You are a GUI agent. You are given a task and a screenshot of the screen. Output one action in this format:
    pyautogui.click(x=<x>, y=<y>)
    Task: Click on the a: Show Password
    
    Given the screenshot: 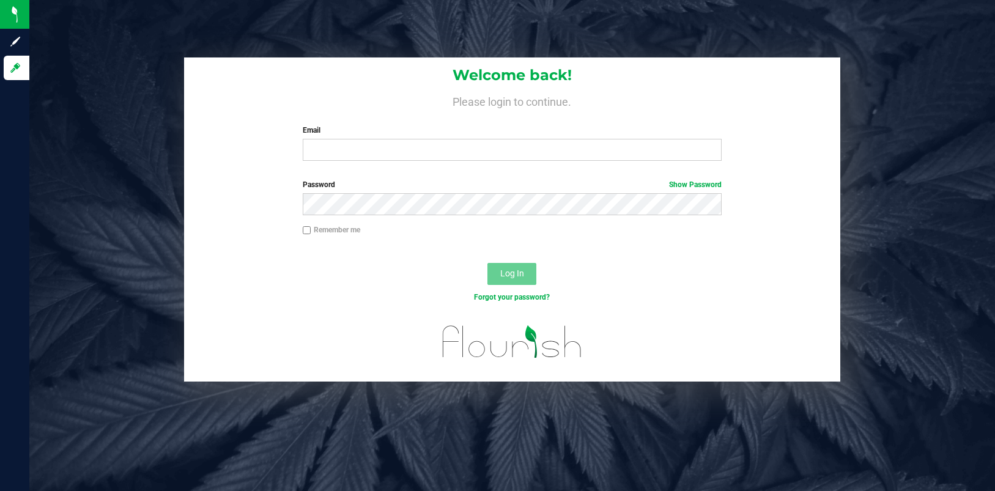 What is the action you would take?
    pyautogui.click(x=695, y=185)
    